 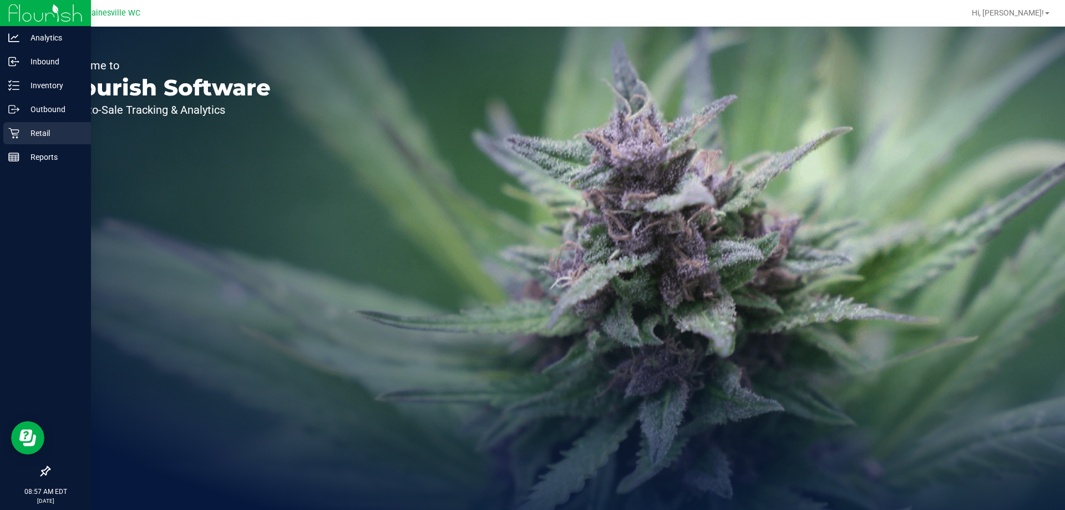 I want to click on p: Outbound, so click(x=53, y=109).